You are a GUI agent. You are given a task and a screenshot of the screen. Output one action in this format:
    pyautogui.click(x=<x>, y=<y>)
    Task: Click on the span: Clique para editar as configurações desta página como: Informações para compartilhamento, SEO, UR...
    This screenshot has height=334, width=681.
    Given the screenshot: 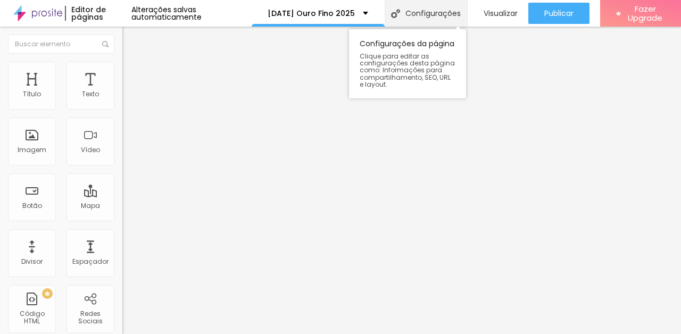 What is the action you would take?
    pyautogui.click(x=407, y=70)
    